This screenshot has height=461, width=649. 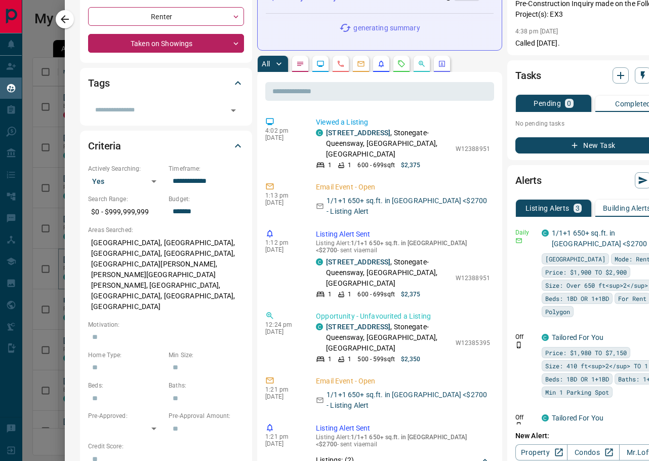 I want to click on svg: Agent Actions, so click(x=442, y=64).